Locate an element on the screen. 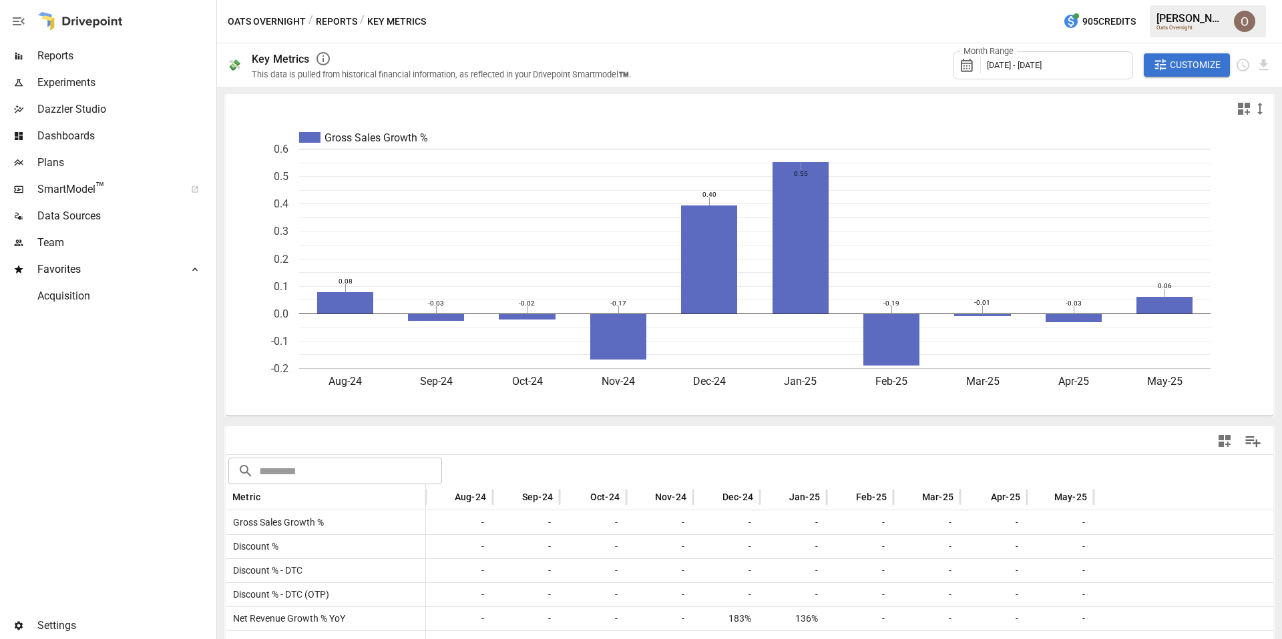 This screenshot has height=639, width=1282. span: ™ is located at coordinates (100, 188).